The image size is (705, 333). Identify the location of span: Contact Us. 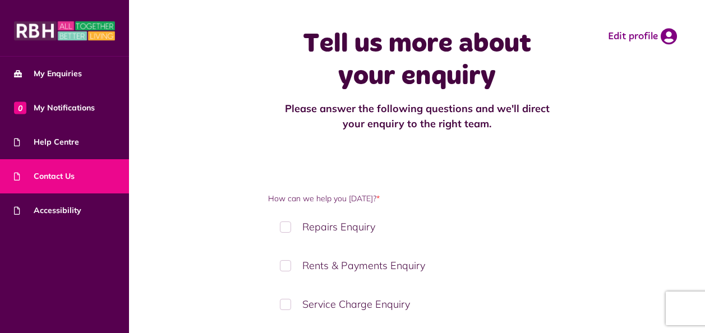
(44, 176).